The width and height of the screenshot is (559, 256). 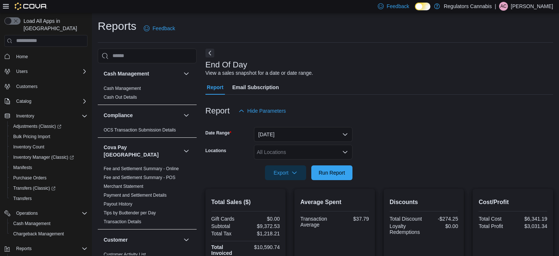 What do you see at coordinates (32, 136) in the screenshot?
I see `span: Bulk Pricing Import` at bounding box center [32, 136].